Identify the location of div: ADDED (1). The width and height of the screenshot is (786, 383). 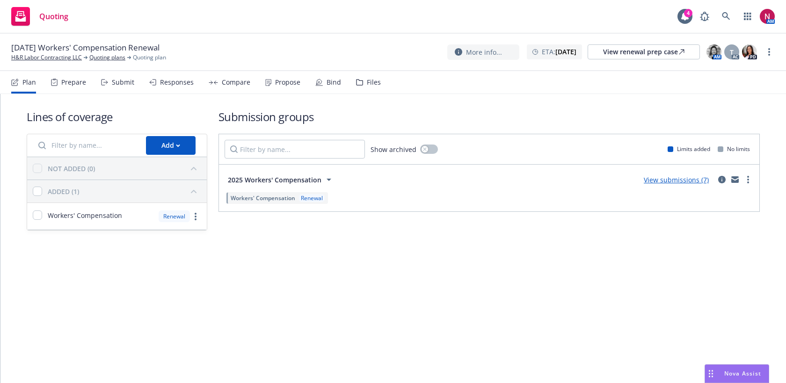
(63, 191).